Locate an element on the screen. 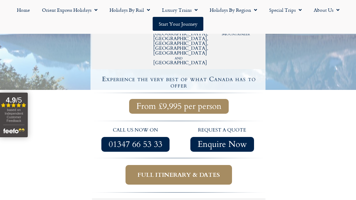 This screenshot has width=356, height=200. h4: Experience the very best of what Canada has to offer is located at coordinates (179, 82).